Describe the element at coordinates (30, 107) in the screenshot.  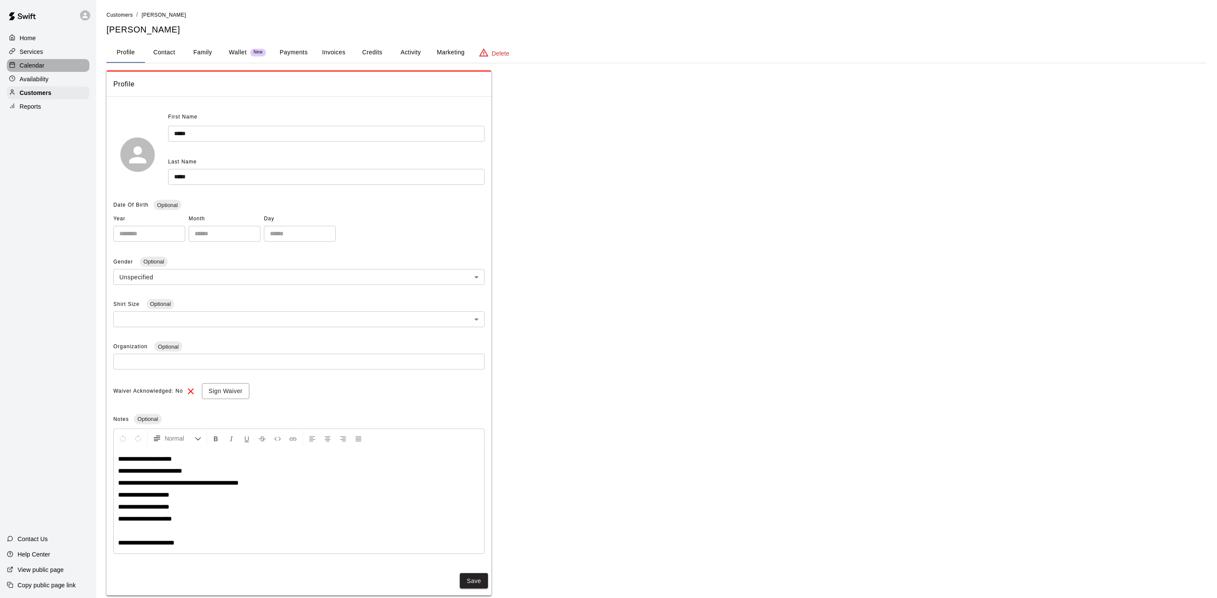
I see `p: Reports` at that location.